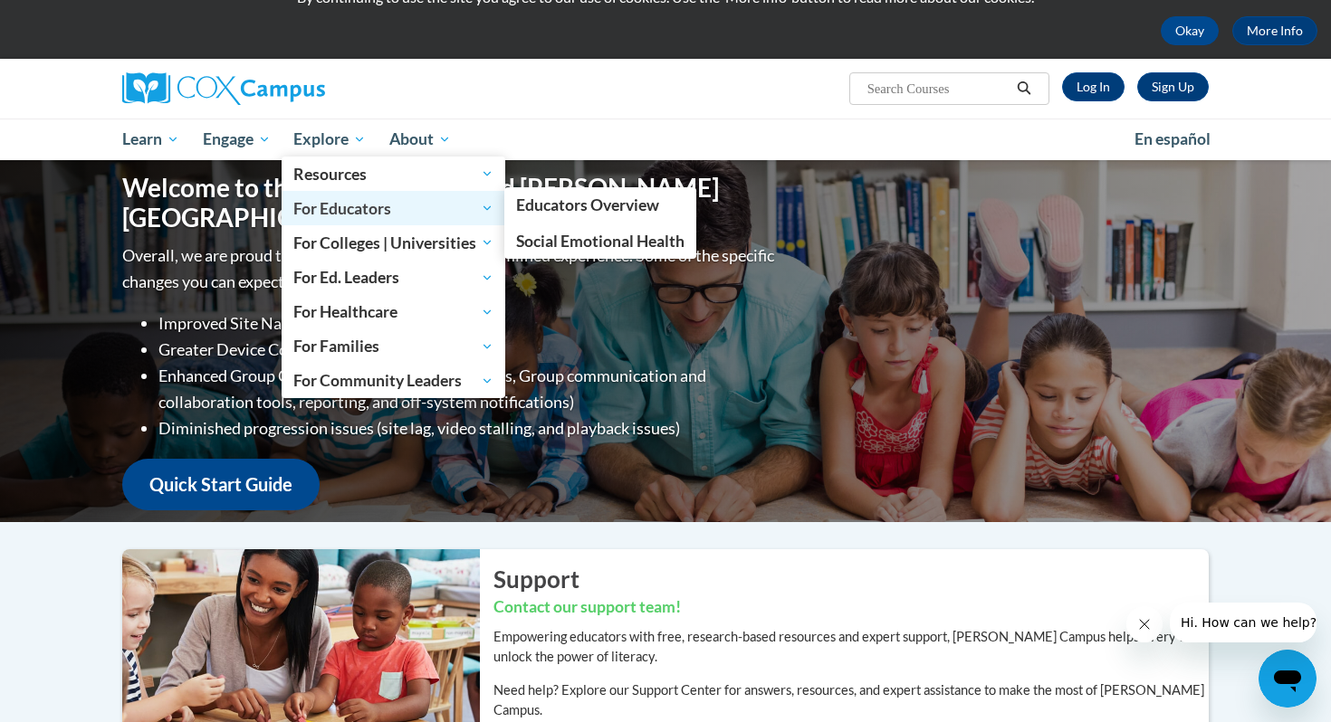 Image resolution: width=1331 pixels, height=722 pixels. What do you see at coordinates (236, 139) in the screenshot?
I see `span: Engage` at bounding box center [236, 139].